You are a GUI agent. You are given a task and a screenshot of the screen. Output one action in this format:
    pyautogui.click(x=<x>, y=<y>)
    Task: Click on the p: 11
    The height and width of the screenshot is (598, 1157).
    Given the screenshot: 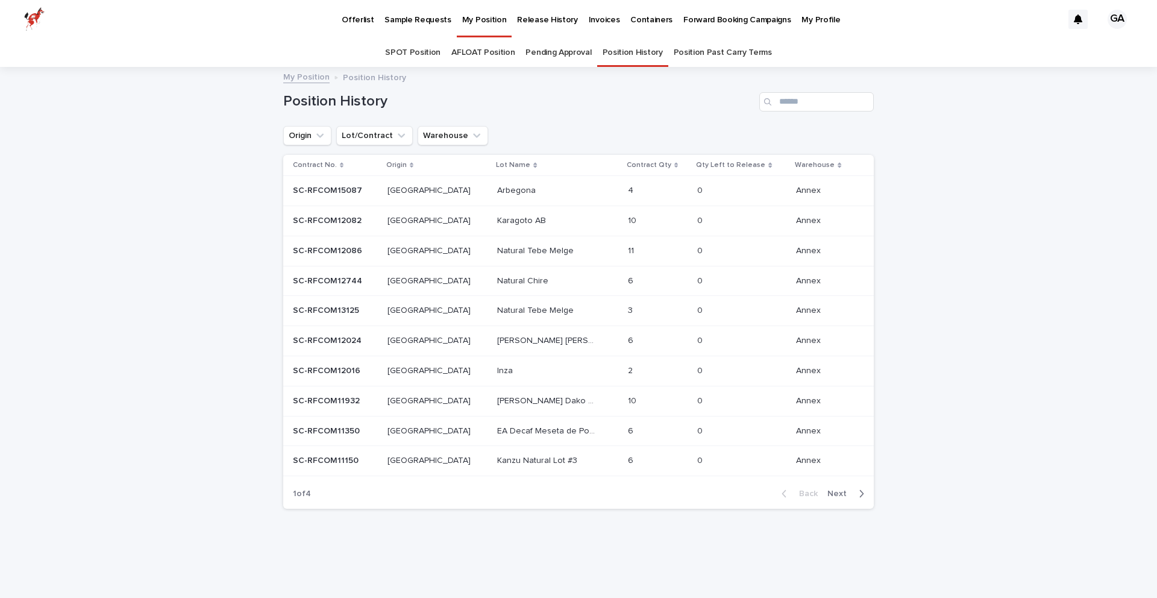 What is the action you would take?
    pyautogui.click(x=632, y=249)
    